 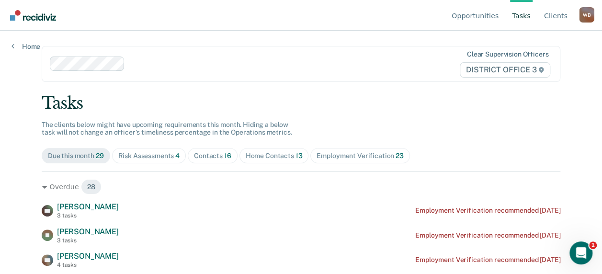 I want to click on button: Profile dropdown button, so click(x=587, y=15).